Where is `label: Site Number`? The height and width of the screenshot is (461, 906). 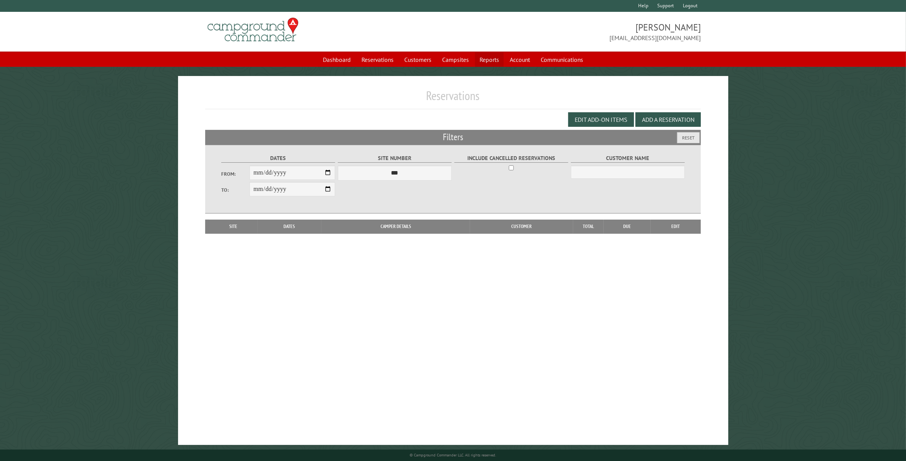
label: Site Number is located at coordinates (395, 158).